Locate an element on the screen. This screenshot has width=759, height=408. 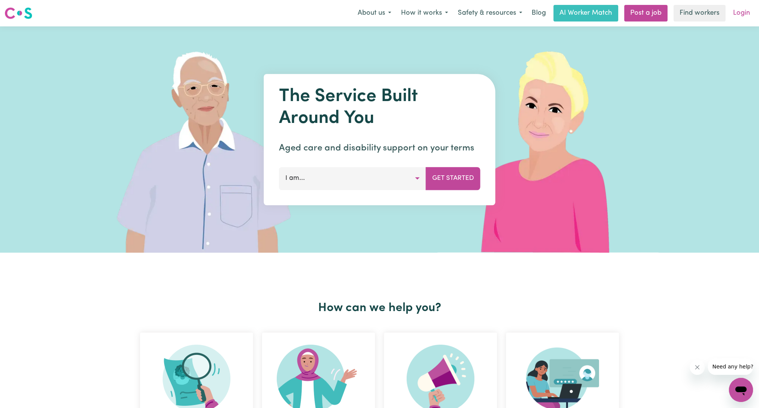
a: Blog is located at coordinates (539, 13).